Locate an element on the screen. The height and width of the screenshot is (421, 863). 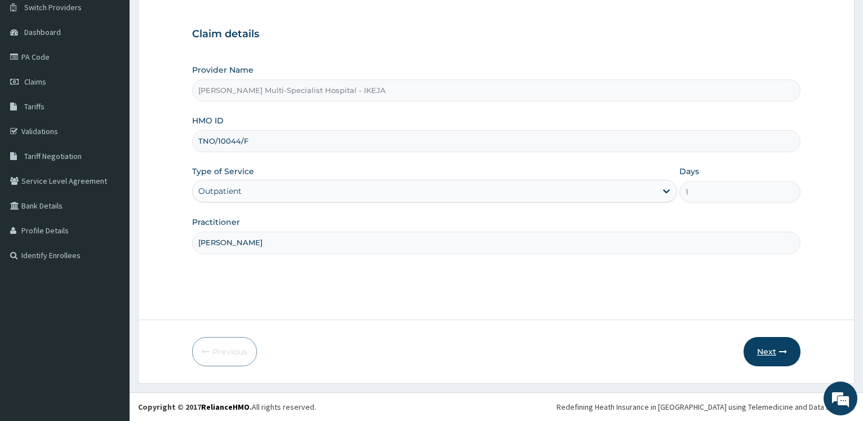
span: Tariff Negotiation is located at coordinates (53, 156).